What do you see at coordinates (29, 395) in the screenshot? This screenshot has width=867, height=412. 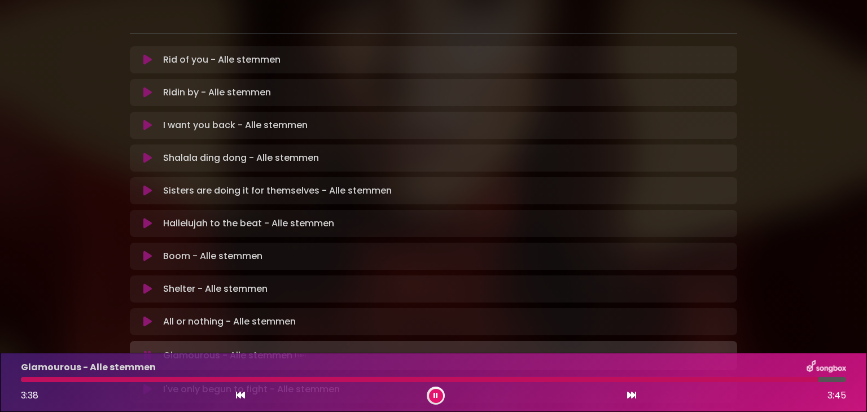 I see `span: 3:38` at bounding box center [29, 395].